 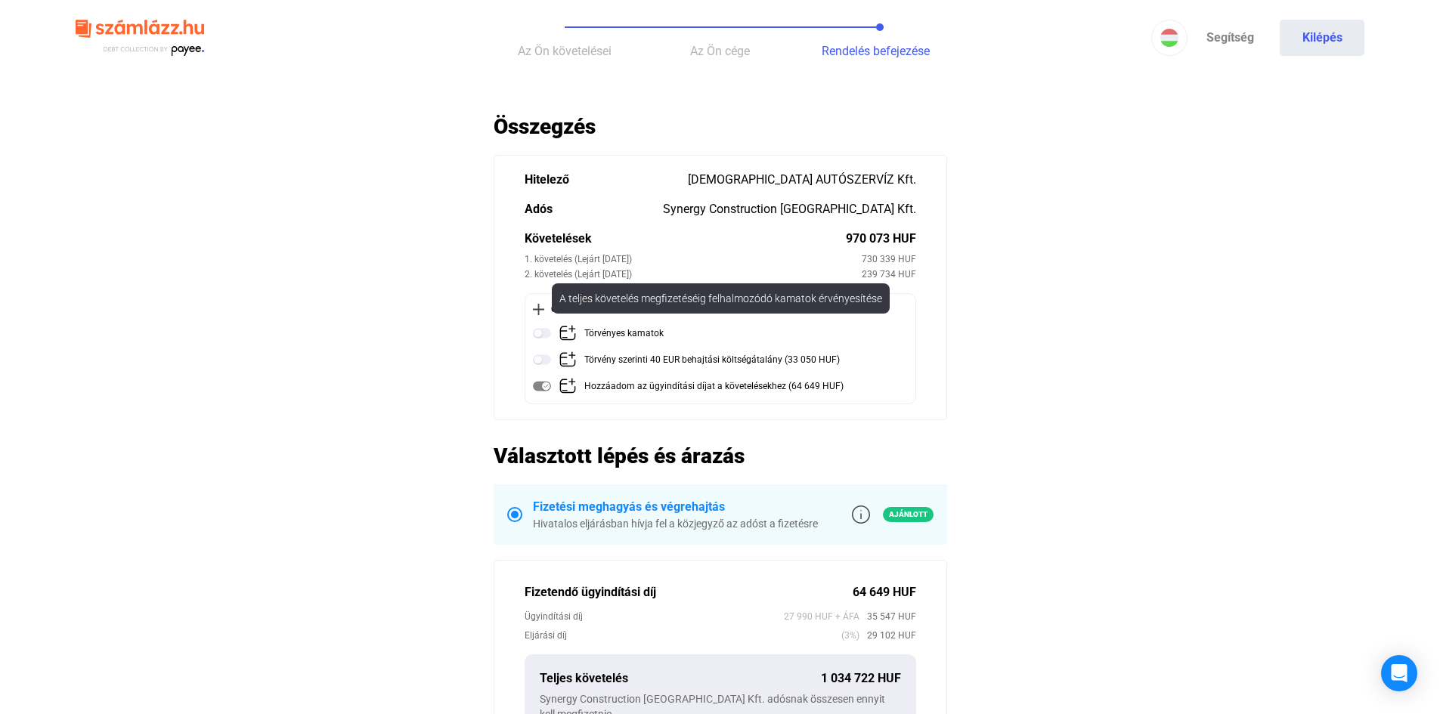 I want to click on span: (3%), so click(x=850, y=636).